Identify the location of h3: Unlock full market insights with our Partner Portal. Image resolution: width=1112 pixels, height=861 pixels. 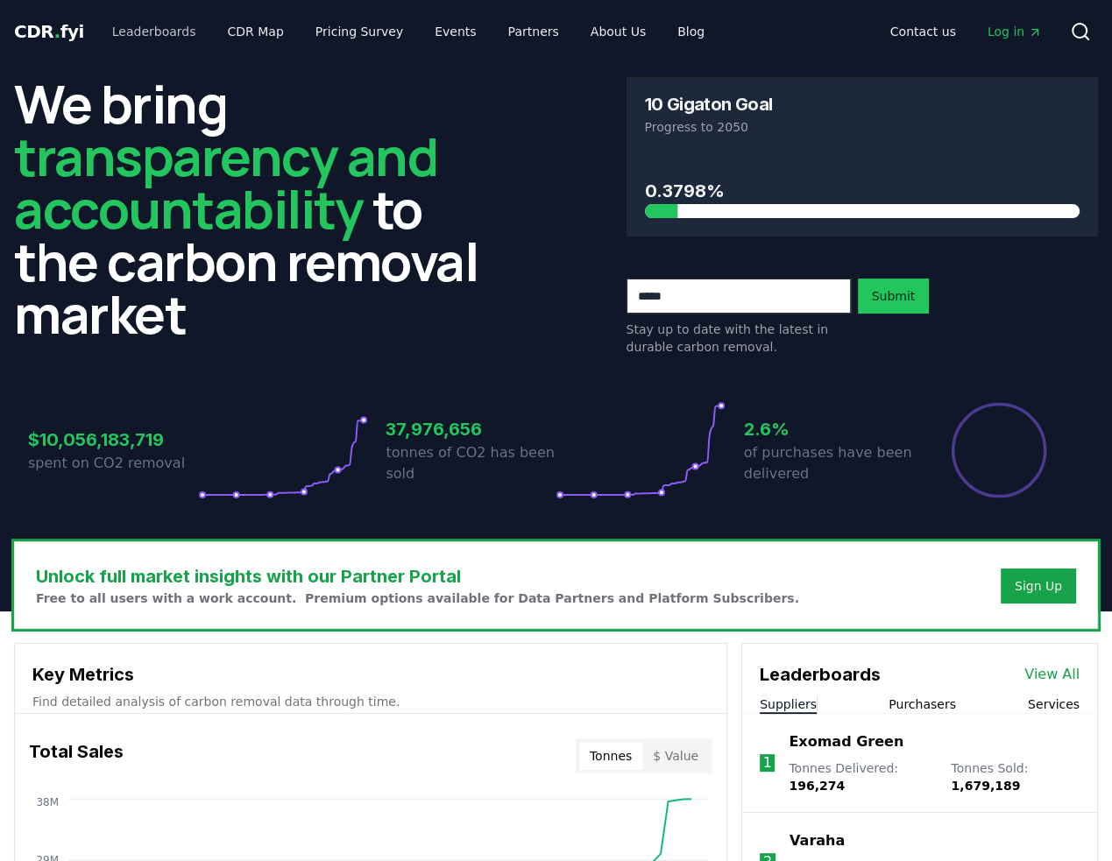
(417, 576).